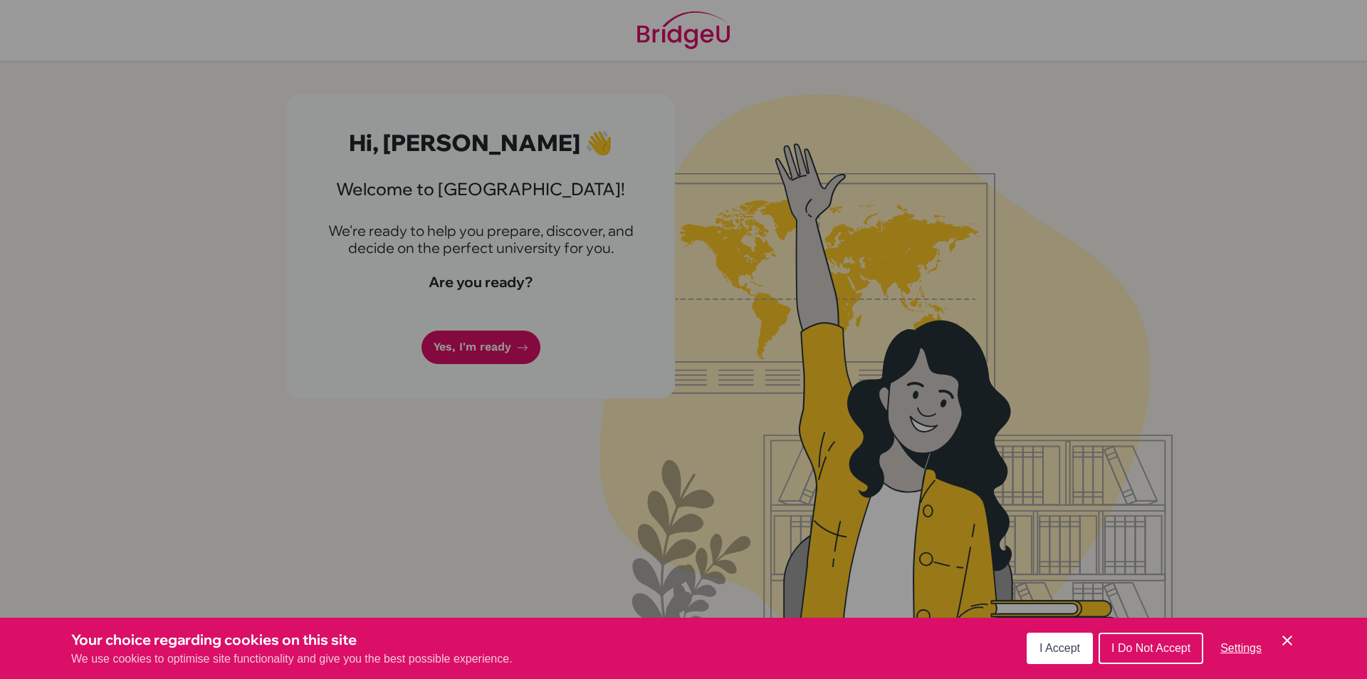  Describe the element at coordinates (1151, 648) in the screenshot. I see `button: I Do Not Accept` at that location.